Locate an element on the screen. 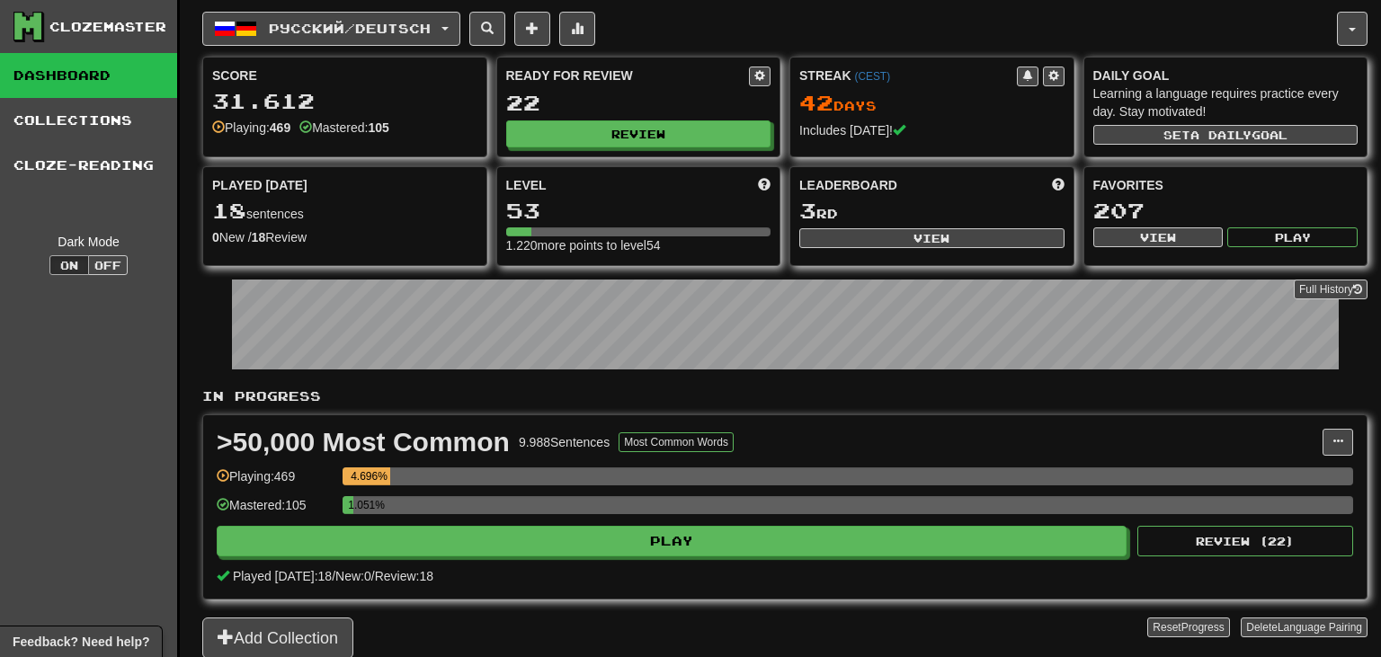 This screenshot has width=1381, height=657. div: 4.696% is located at coordinates (369, 476).